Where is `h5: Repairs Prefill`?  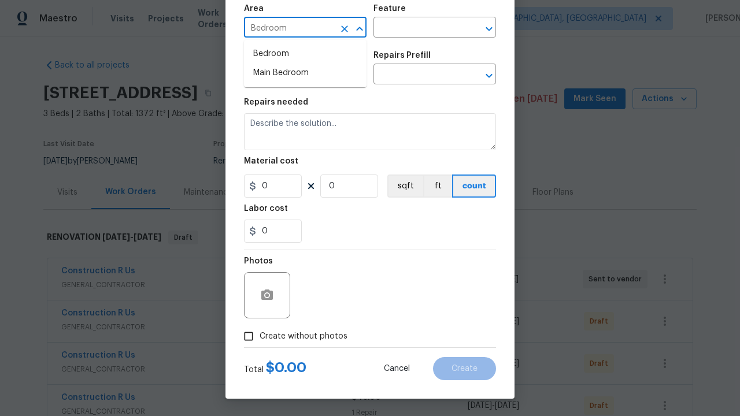
h5: Repairs Prefill is located at coordinates (402, 55).